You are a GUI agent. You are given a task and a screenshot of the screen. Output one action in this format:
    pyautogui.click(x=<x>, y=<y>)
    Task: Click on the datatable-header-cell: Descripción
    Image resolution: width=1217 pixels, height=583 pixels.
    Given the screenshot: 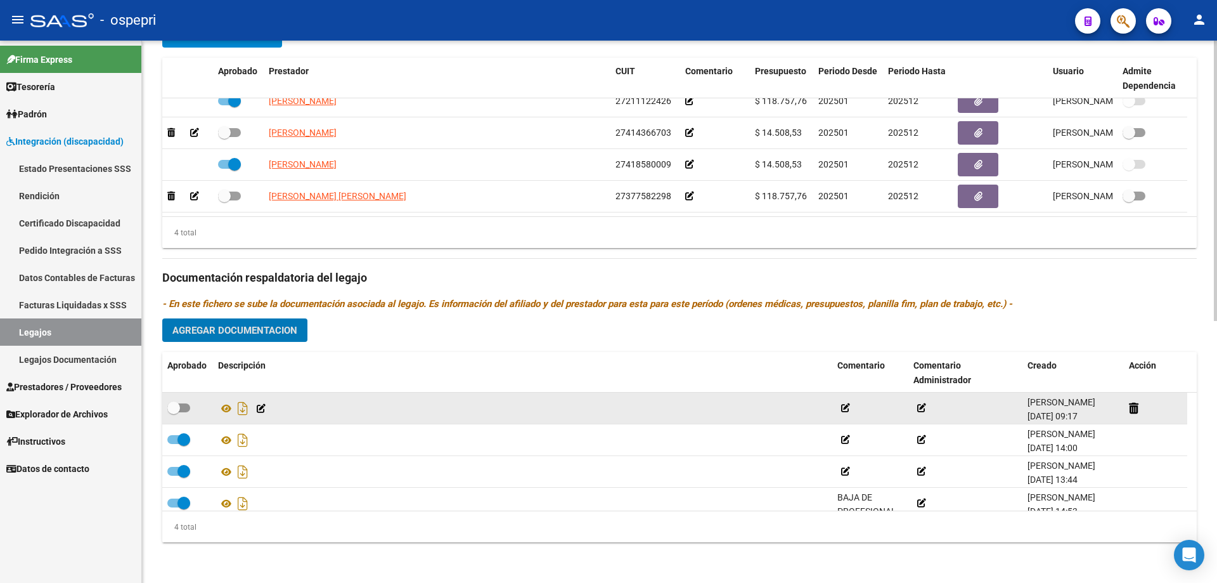 What is the action you would take?
    pyautogui.click(x=522, y=373)
    